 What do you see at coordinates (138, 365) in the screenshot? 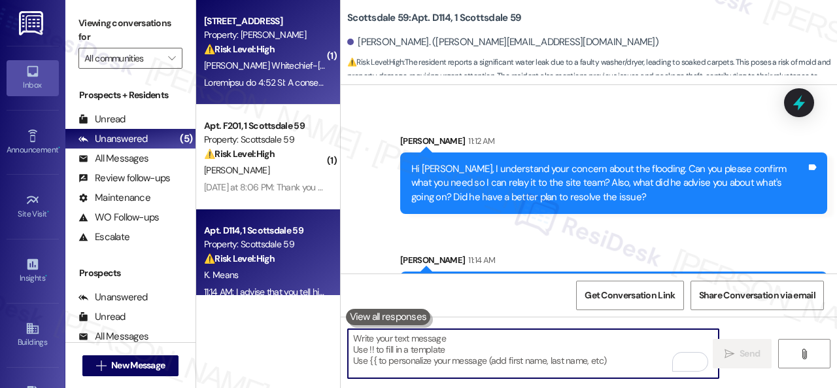
I see `span: New Message` at bounding box center [138, 365].